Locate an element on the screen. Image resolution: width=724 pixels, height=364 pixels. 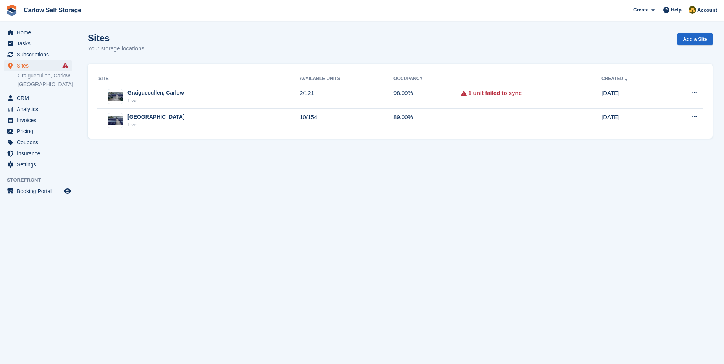
span: Settings is located at coordinates (40, 164).